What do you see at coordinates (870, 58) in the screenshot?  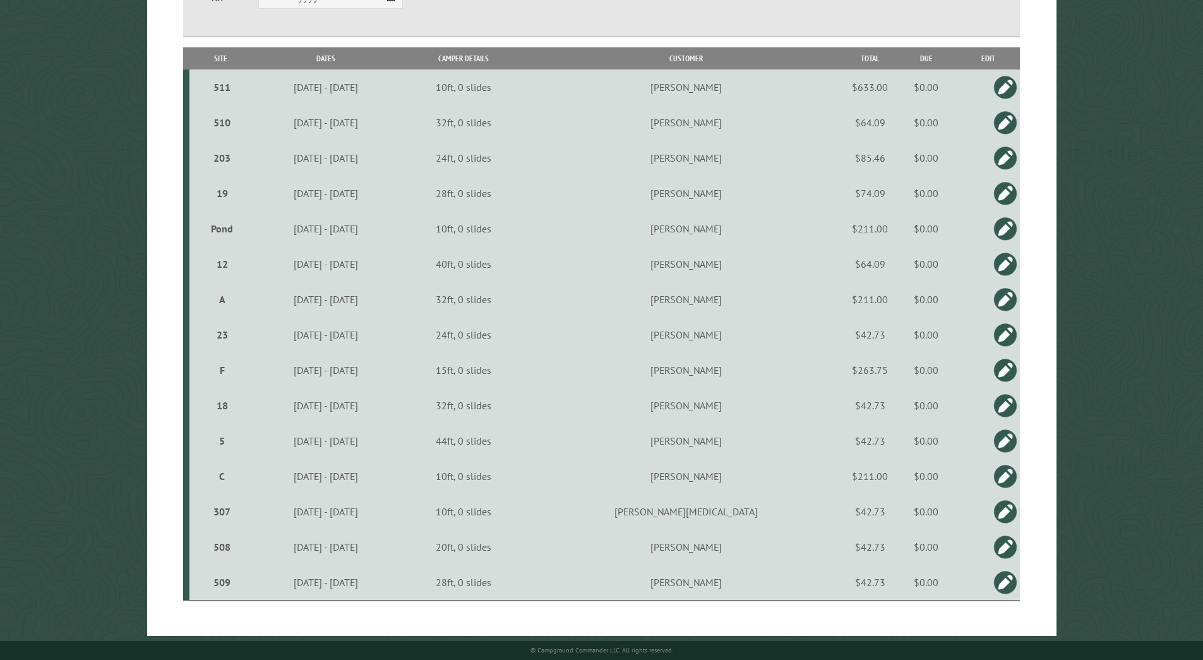 I see `th: Total` at bounding box center [870, 58].